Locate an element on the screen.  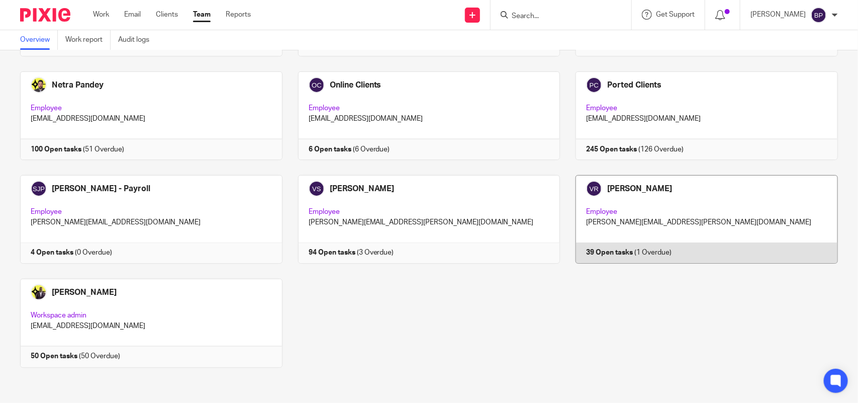
span: Get Support is located at coordinates (675, 15).